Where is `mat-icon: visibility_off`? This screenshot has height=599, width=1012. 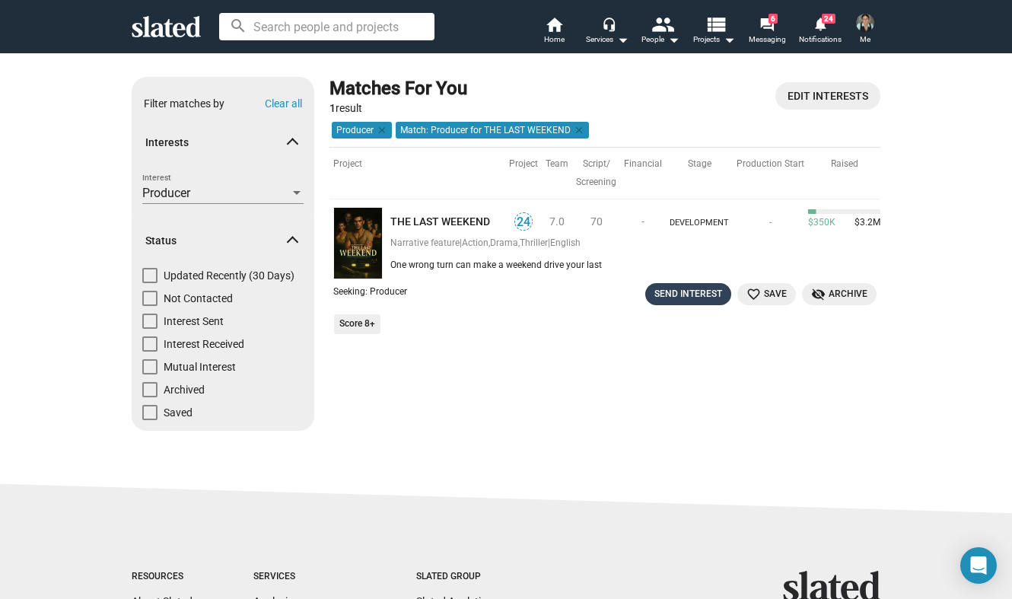 mat-icon: visibility_off is located at coordinates (818, 294).